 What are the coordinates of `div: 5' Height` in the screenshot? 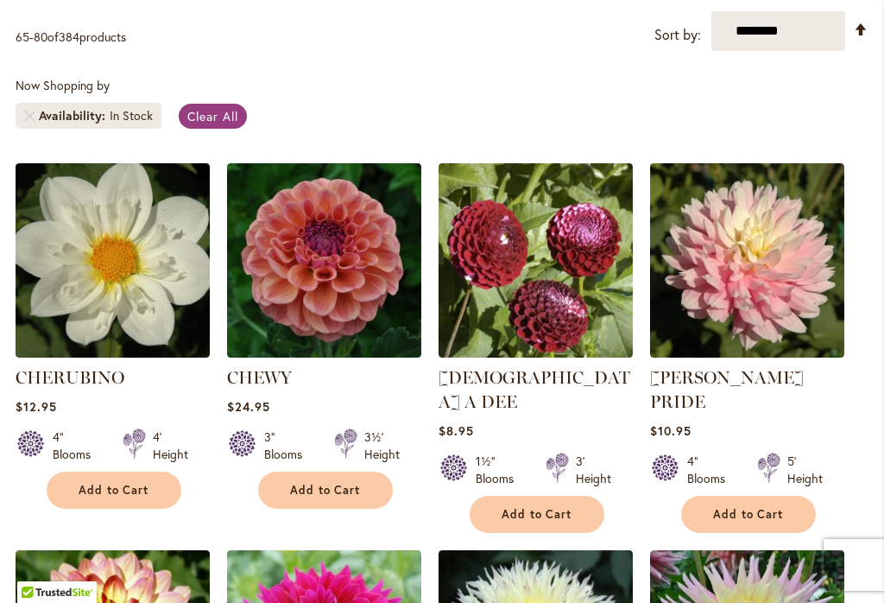 It's located at (805, 470).